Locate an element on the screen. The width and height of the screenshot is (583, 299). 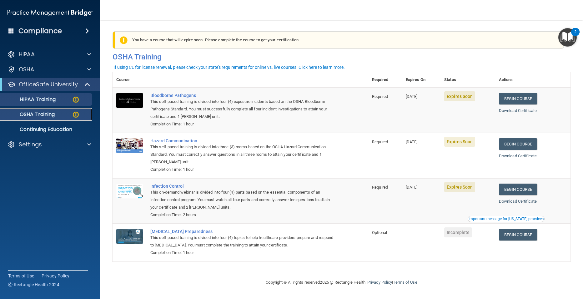
th: Expires On is located at coordinates (421, 80).